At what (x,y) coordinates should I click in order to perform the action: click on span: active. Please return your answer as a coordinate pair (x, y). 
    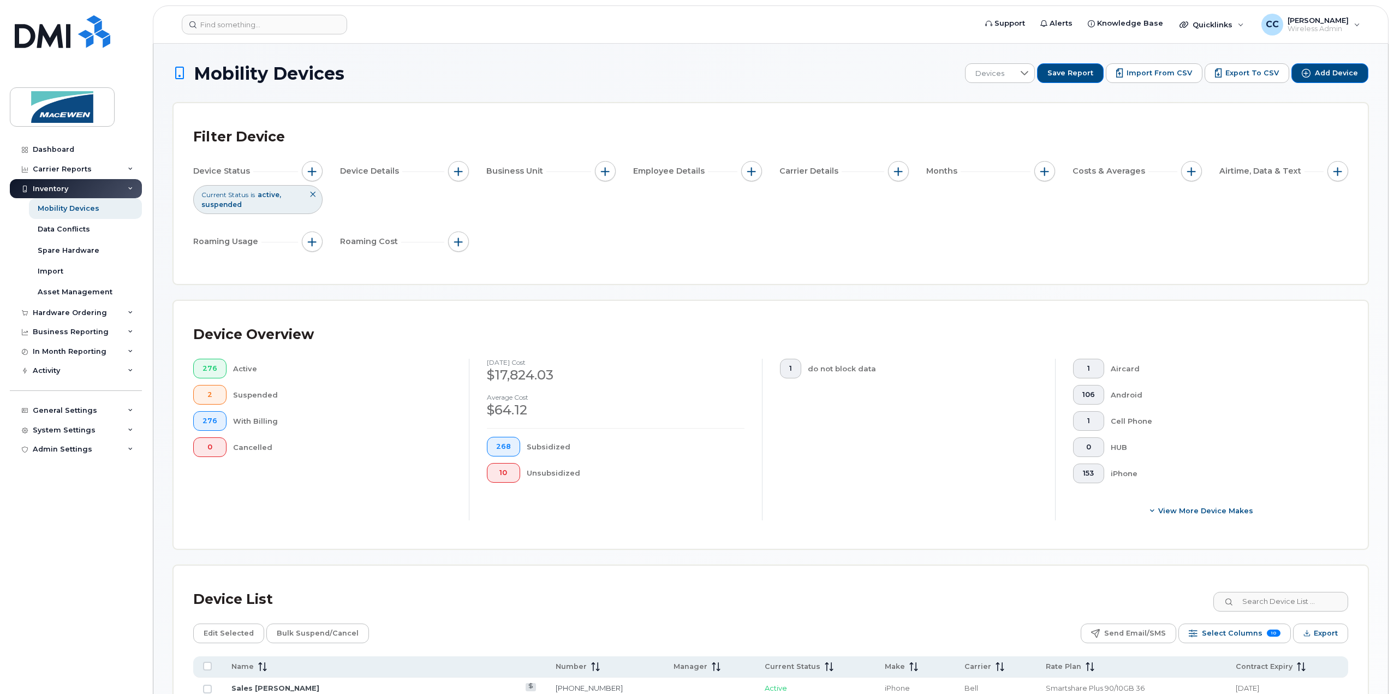
    Looking at the image, I should click on (269, 194).